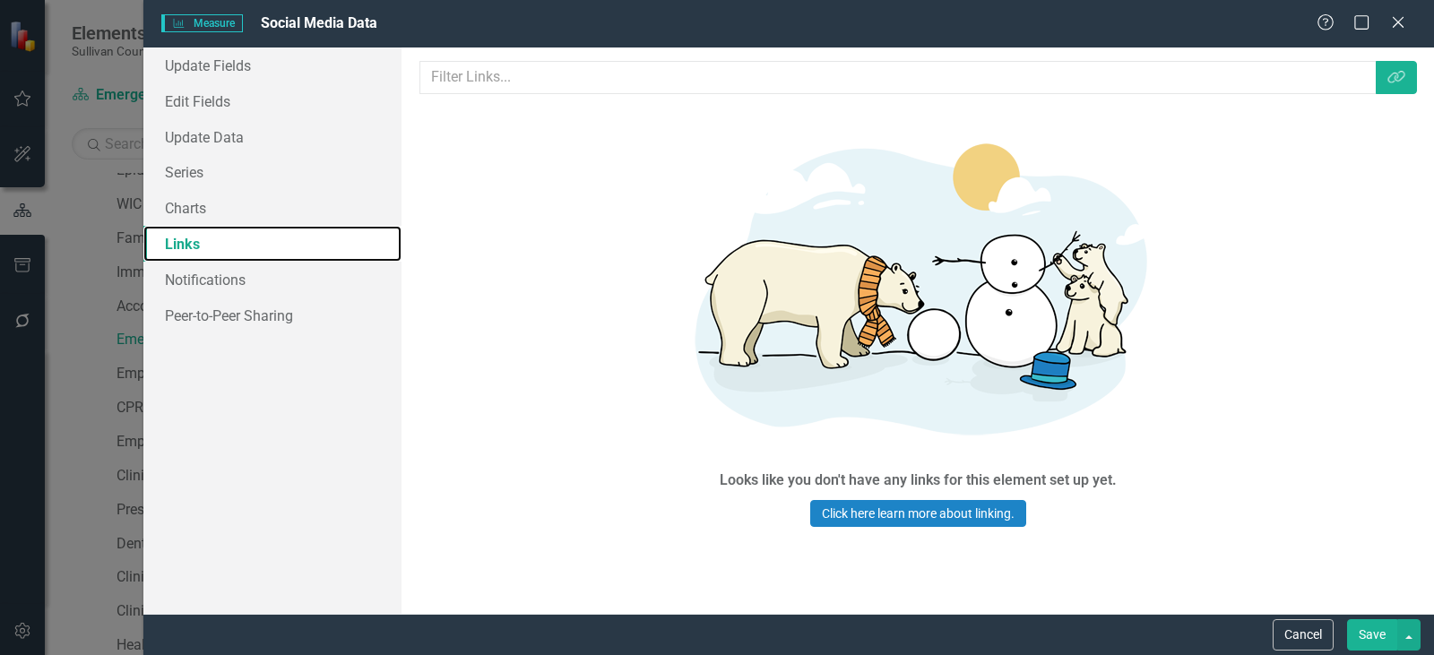  Describe the element at coordinates (272, 172) in the screenshot. I see `a: Series` at that location.